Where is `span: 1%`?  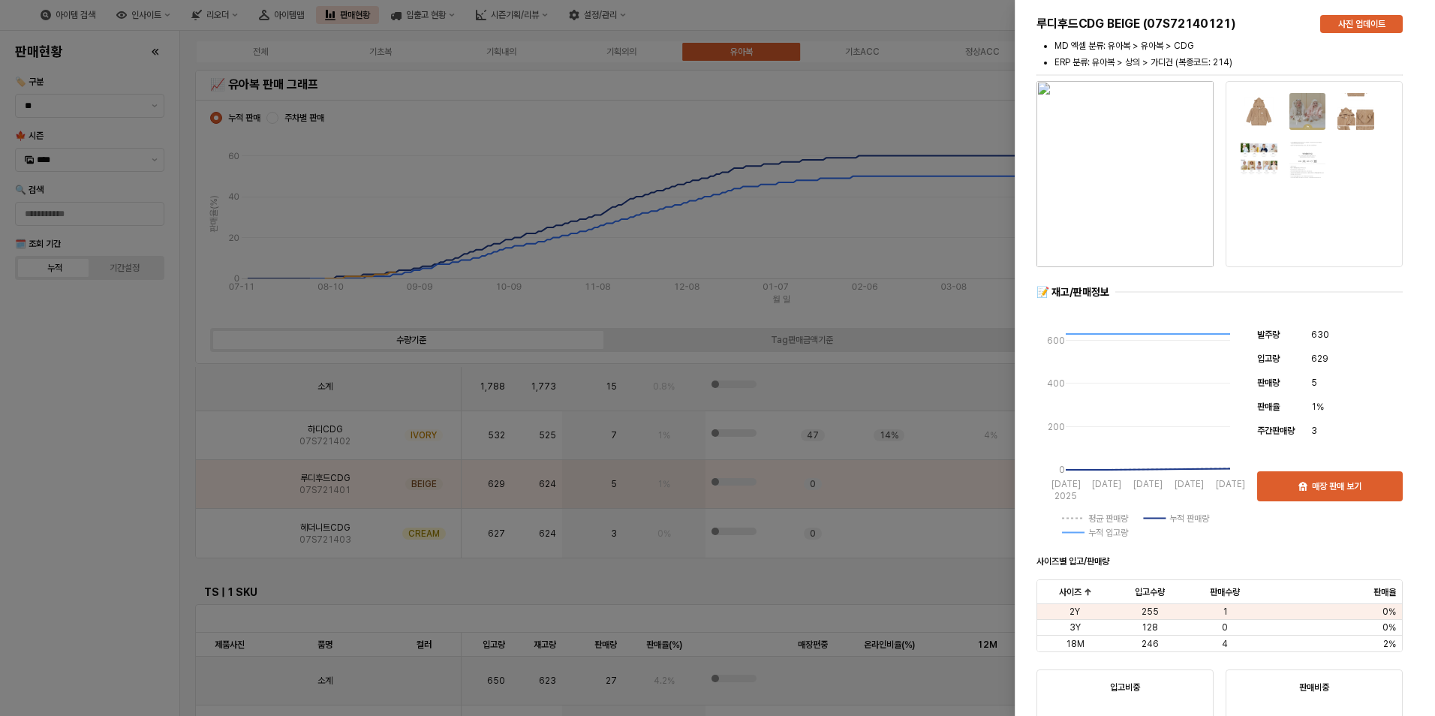
span: 1% is located at coordinates (1317, 407).